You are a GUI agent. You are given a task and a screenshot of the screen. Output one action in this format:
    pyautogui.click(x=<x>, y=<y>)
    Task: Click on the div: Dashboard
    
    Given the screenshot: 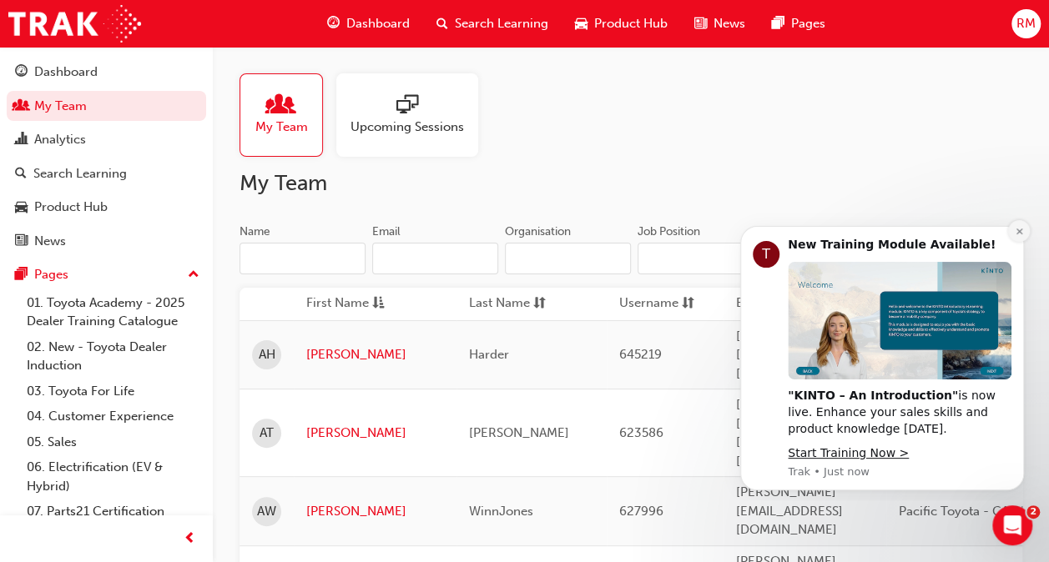 What is the action you would take?
    pyautogui.click(x=66, y=72)
    